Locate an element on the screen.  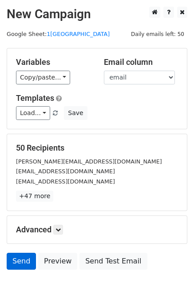
a: Load... is located at coordinates (33, 113).